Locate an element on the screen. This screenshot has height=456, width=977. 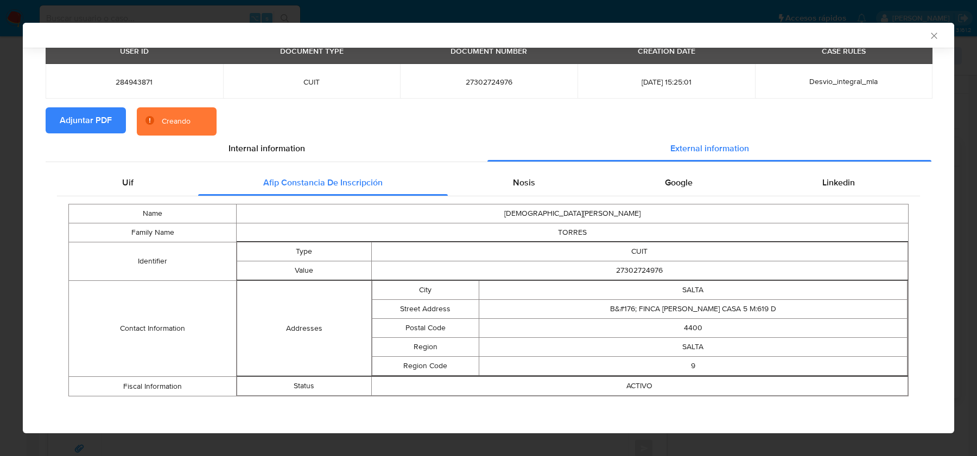
div: Creando is located at coordinates (176, 122).